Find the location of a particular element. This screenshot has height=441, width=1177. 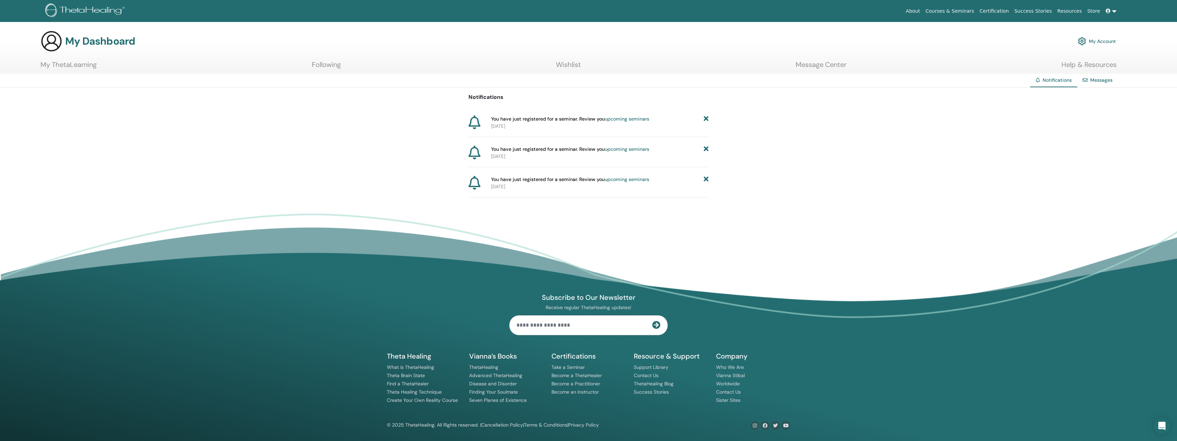

a: Support Library is located at coordinates (651, 367).